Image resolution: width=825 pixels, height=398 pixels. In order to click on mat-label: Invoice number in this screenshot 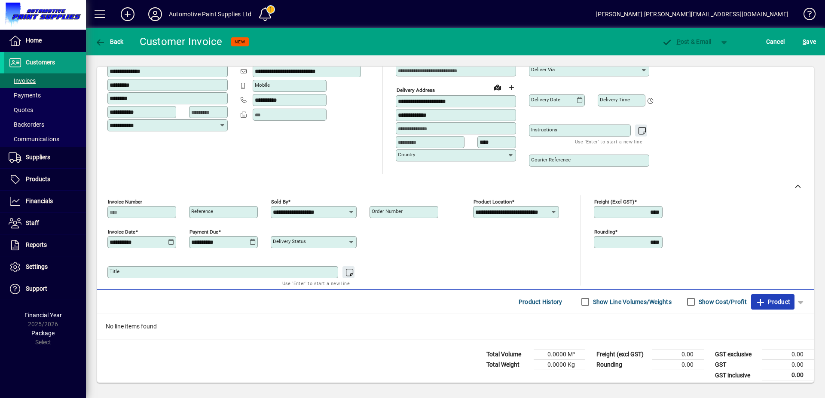, I will do `click(125, 202)`.